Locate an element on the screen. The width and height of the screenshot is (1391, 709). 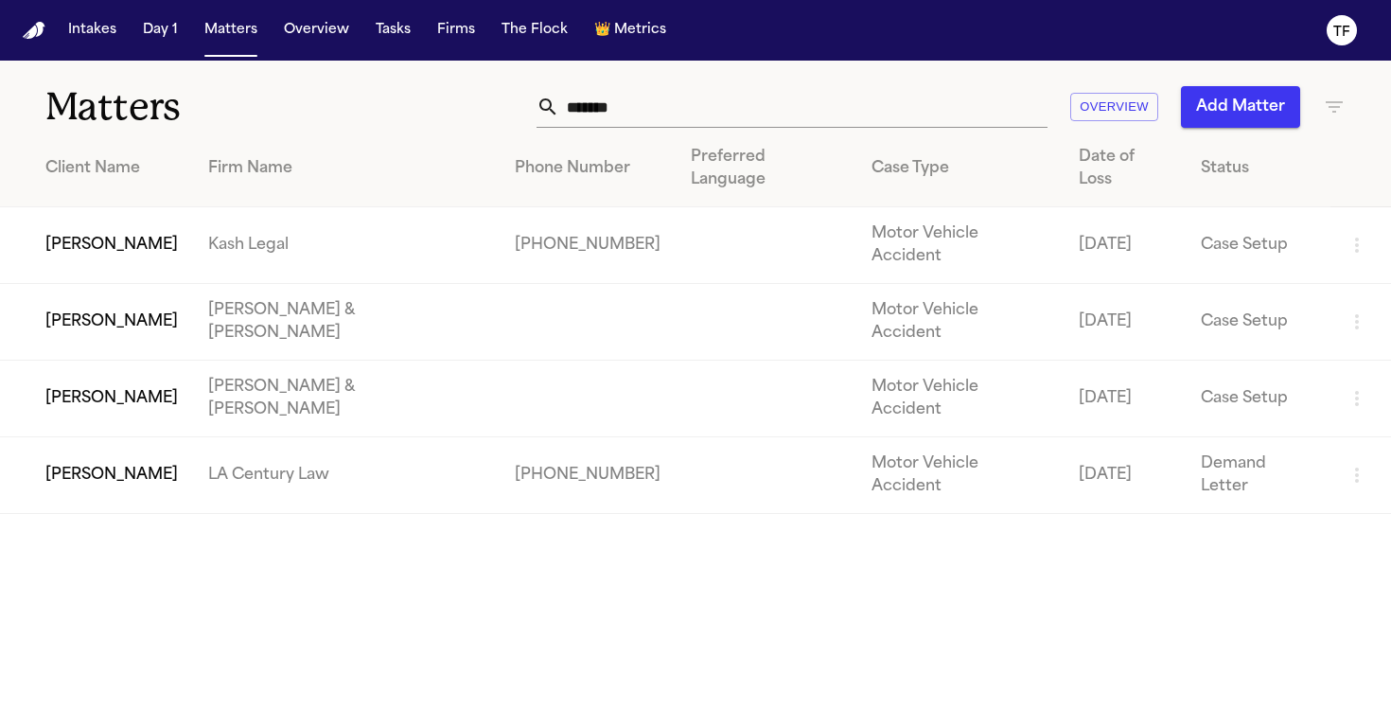
div: Firm Name is located at coordinates (346, 168).